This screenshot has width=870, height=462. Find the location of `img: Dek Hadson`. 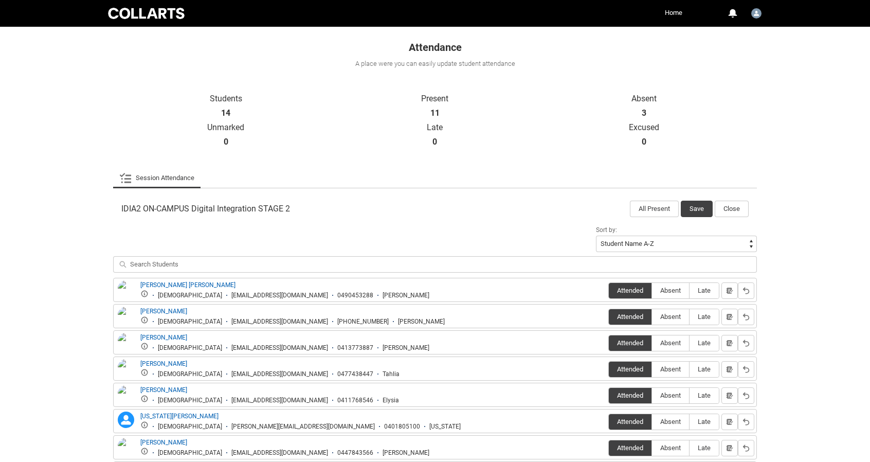

img: Dek Hadson is located at coordinates (126, 370).